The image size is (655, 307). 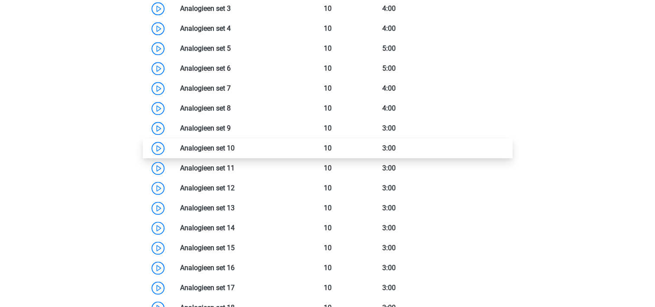 I want to click on div: Analogieen set 16, so click(x=235, y=268).